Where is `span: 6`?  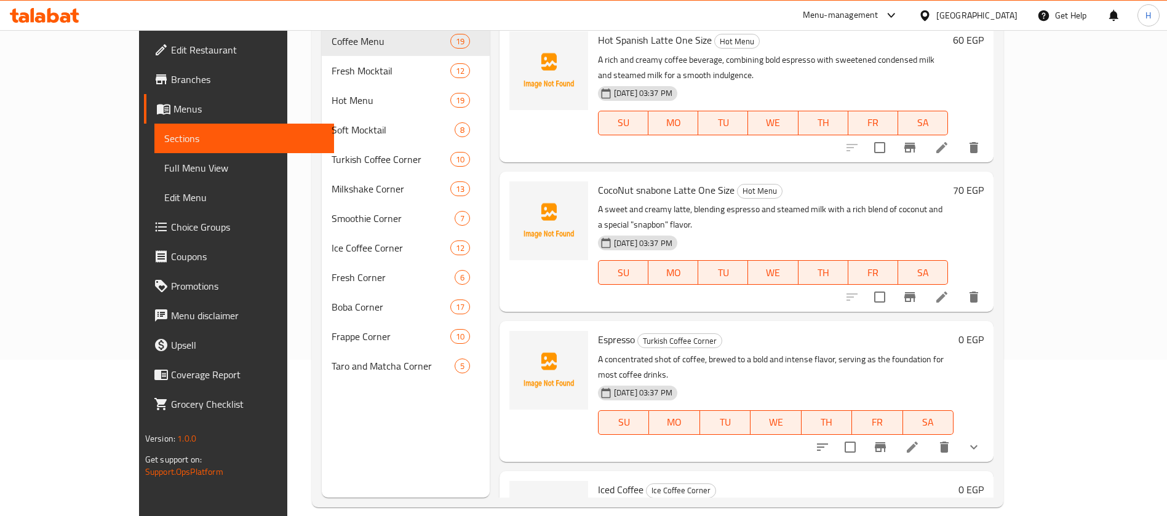
span: 6 is located at coordinates (462, 277).